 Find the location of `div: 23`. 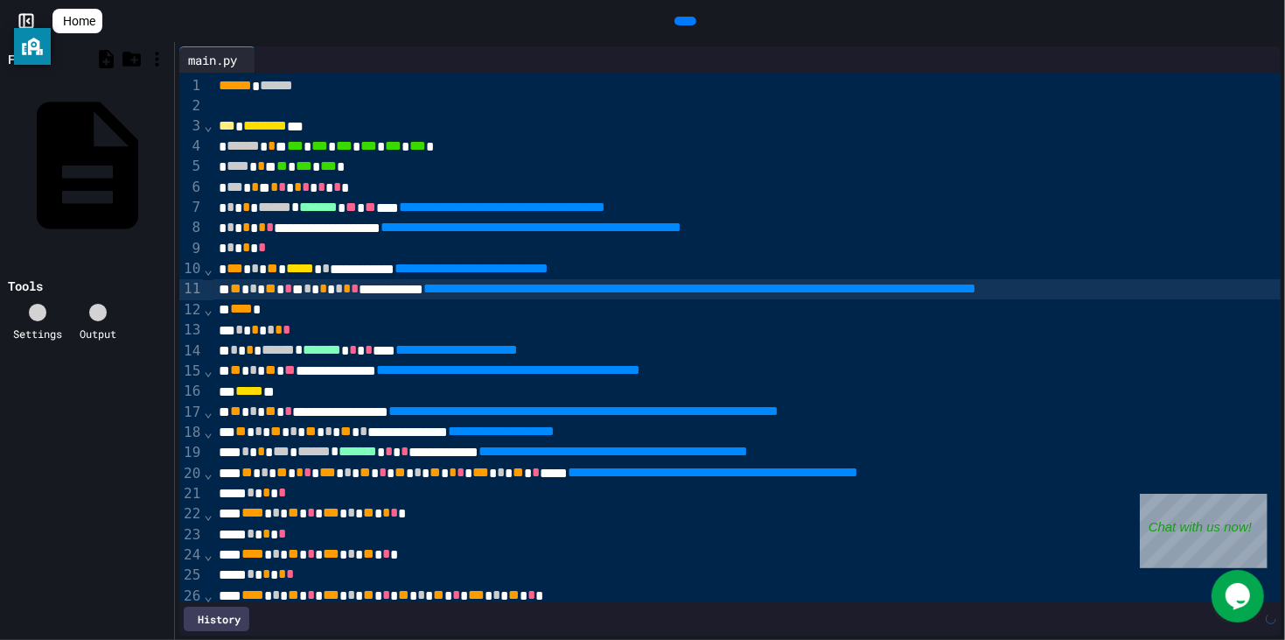

div: 23 is located at coordinates (191, 535).